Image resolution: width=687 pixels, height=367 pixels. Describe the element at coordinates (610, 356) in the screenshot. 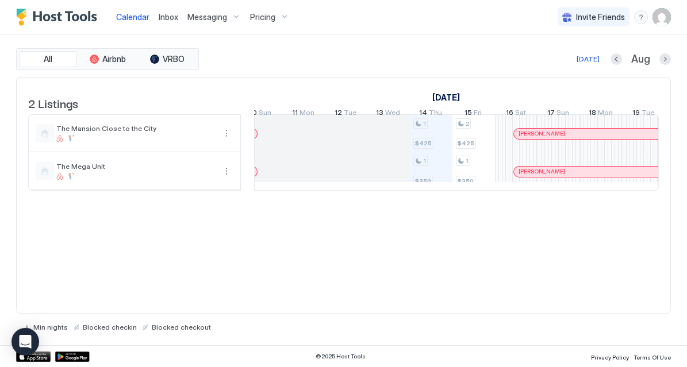

I see `a: Privacy Policy` at that location.